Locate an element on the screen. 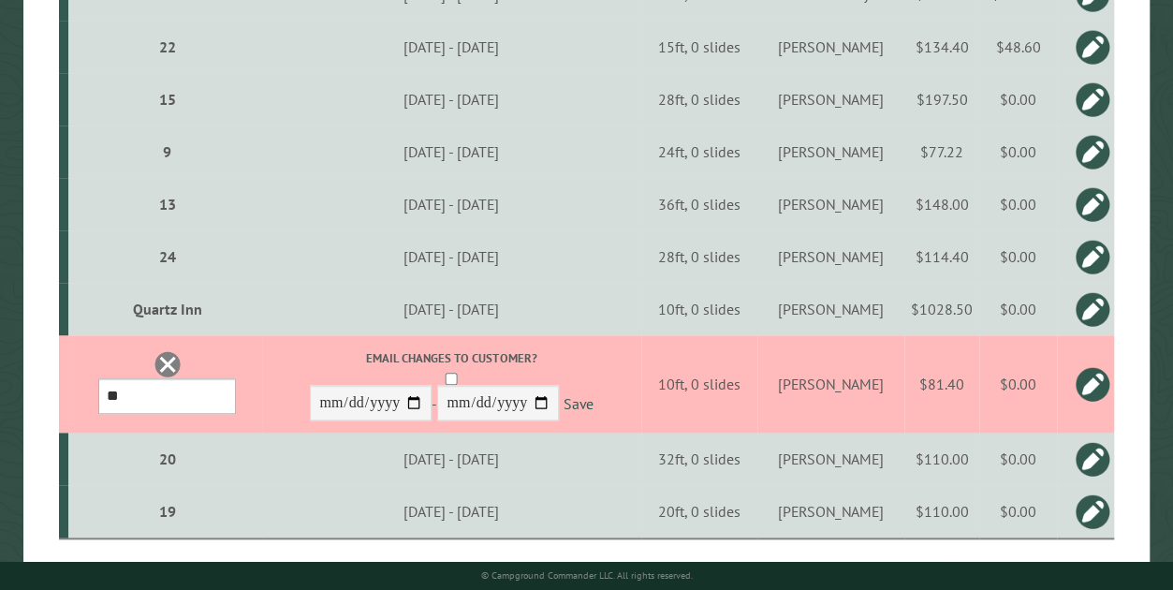  small: © Campground Commander LLC. All rights reserved. is located at coordinates (587, 575).